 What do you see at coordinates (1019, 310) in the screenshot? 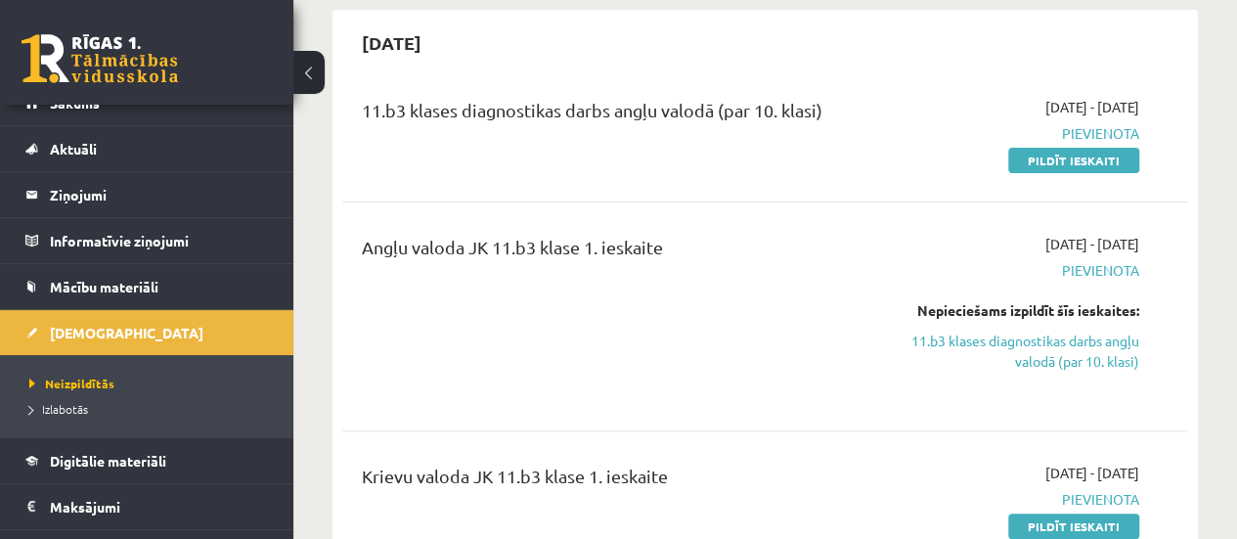
I see `div: Nepieciešams izpildīt šīs ieskaites:` at bounding box center [1019, 310].